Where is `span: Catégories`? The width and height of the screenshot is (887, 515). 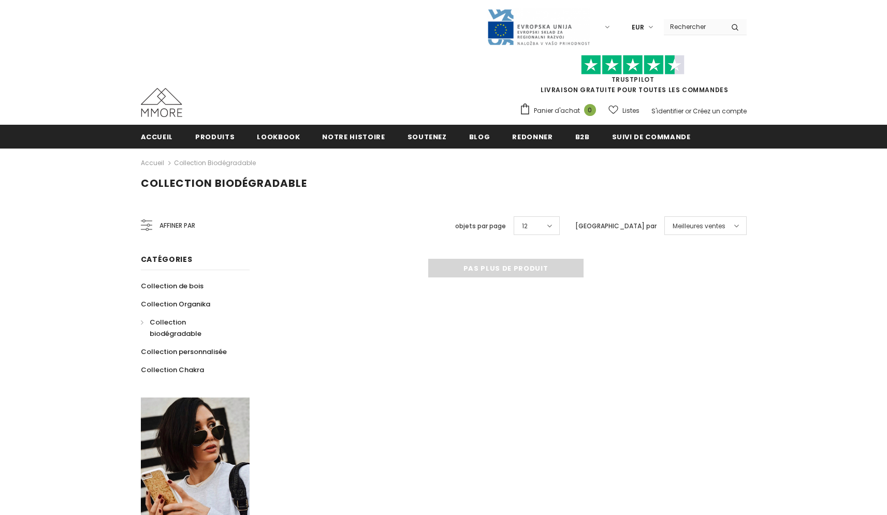 span: Catégories is located at coordinates (167, 259).